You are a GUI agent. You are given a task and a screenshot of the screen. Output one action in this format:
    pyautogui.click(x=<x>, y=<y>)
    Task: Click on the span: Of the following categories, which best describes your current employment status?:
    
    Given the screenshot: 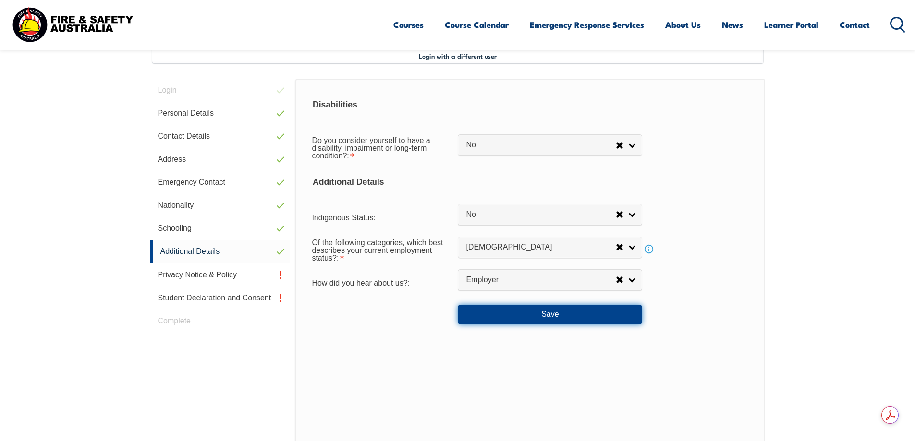 What is the action you would take?
    pyautogui.click(x=377, y=250)
    